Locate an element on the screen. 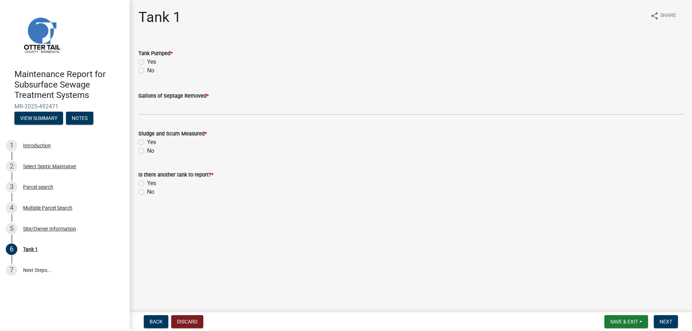 The width and height of the screenshot is (692, 331). button: View Summary is located at coordinates (39, 118).